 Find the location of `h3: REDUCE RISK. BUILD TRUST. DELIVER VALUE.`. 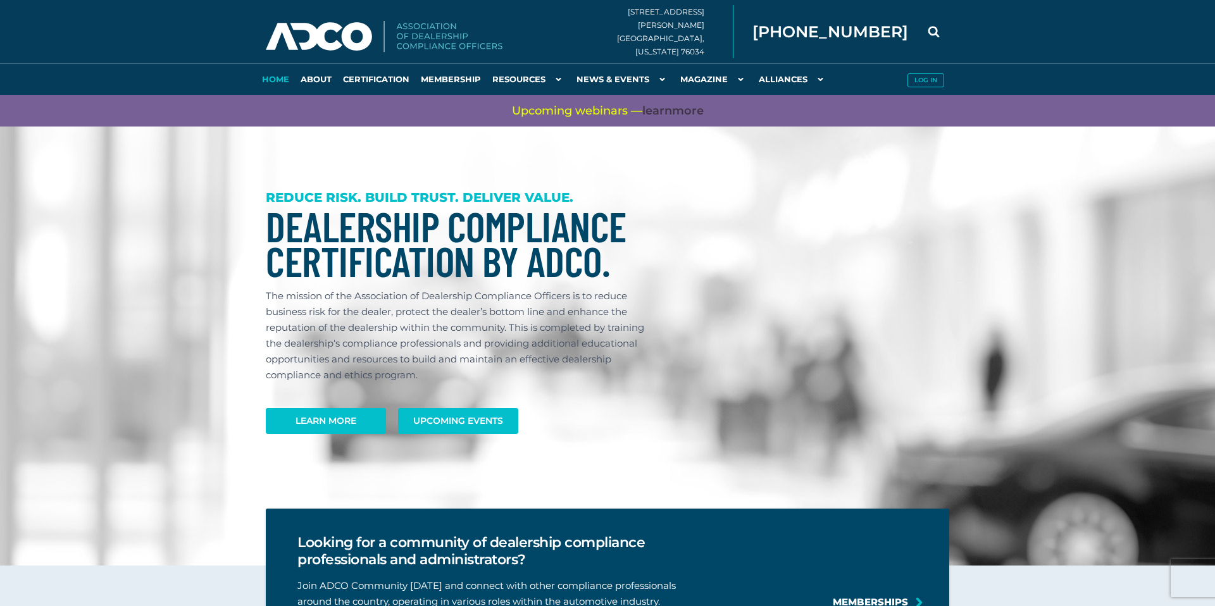

h3: REDUCE RISK. BUILD TRUST. DELIVER VALUE. is located at coordinates (461, 197).